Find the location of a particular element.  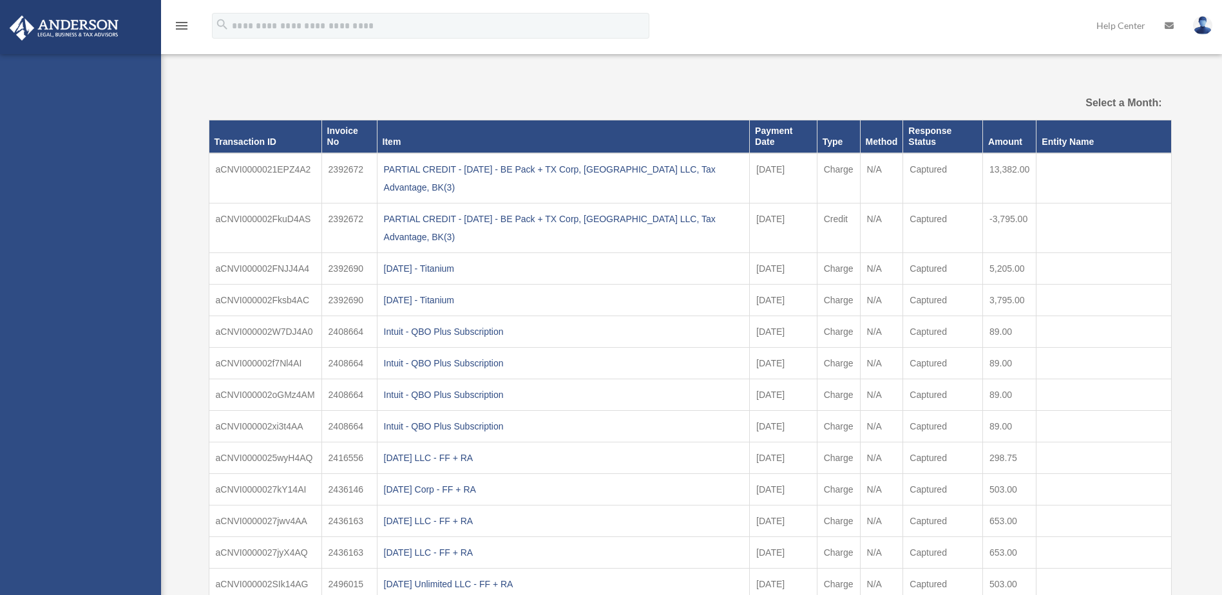

th: Entity Name is located at coordinates (1103, 137).